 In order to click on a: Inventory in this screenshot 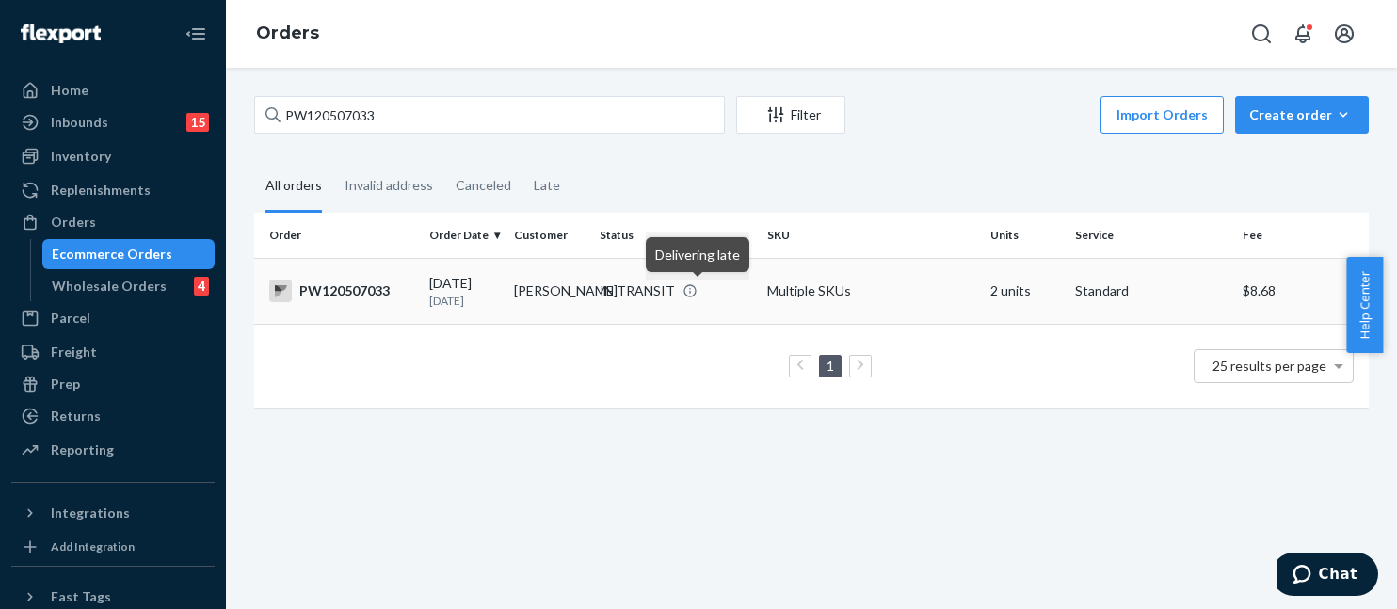, I will do `click(113, 156)`.